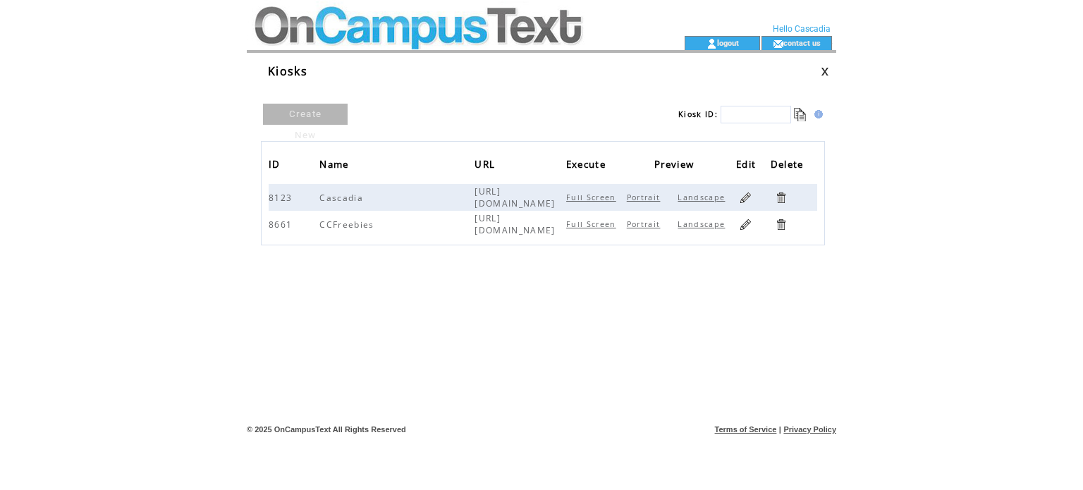 The image size is (1083, 490). Describe the element at coordinates (711, 44) in the screenshot. I see `img: account_icon.gif` at that location.